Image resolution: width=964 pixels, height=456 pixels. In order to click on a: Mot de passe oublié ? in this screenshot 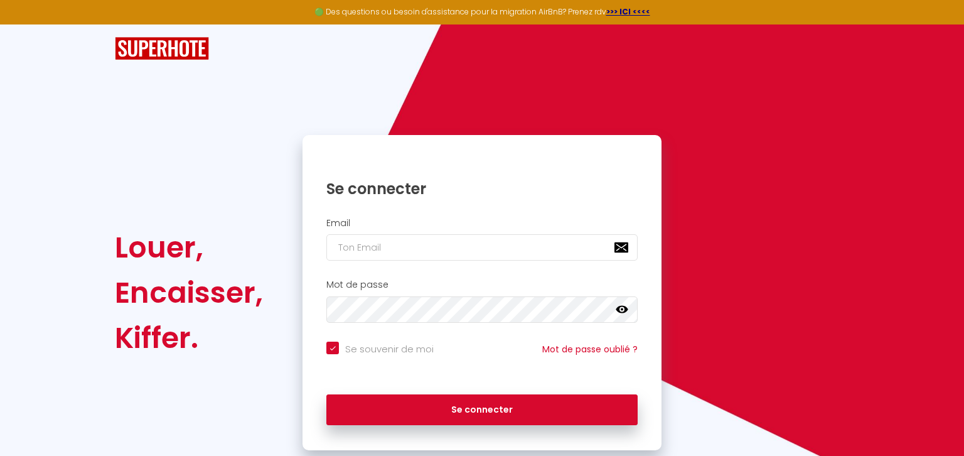, I will do `click(590, 349)`.